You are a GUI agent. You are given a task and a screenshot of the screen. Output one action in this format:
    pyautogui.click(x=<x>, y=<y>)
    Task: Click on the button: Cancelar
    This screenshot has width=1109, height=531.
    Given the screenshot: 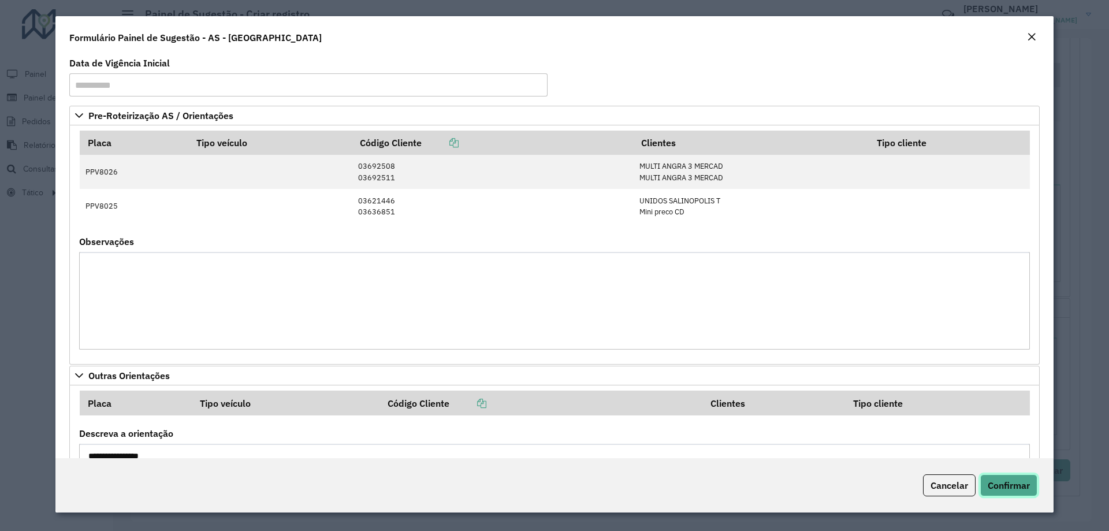 What is the action you would take?
    pyautogui.click(x=949, y=485)
    